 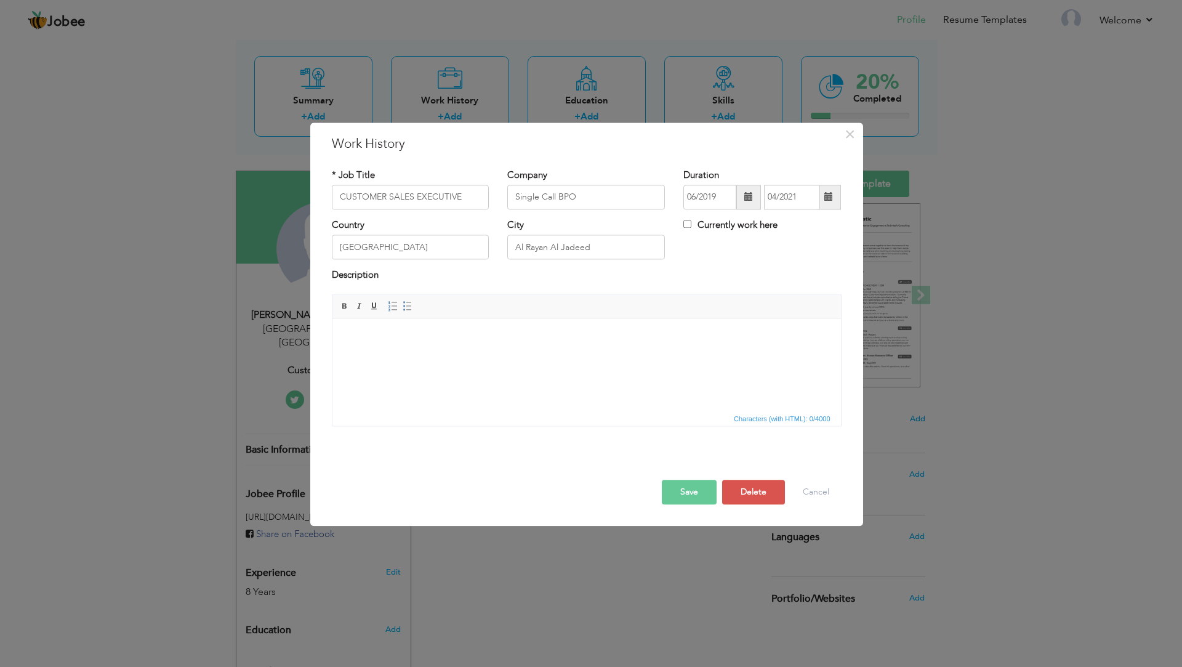 What do you see at coordinates (783, 419) in the screenshot?
I see `div: Statistics` at bounding box center [783, 419].